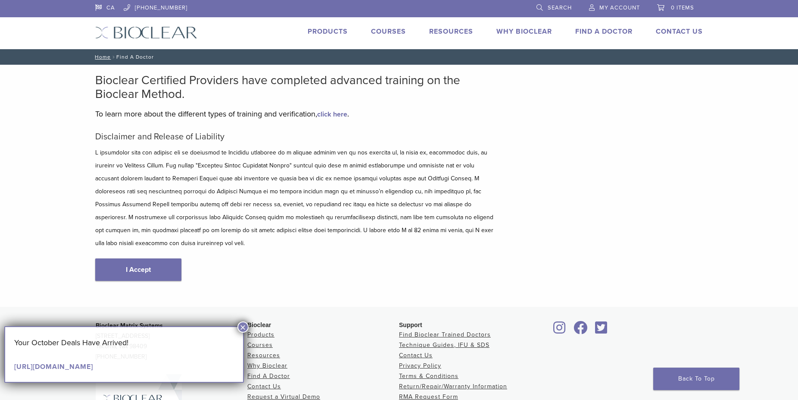 Image resolution: width=798 pixels, height=400 pixels. Describe the element at coordinates (399, 57) in the screenshot. I see `nav: Find A Doctor` at that location.